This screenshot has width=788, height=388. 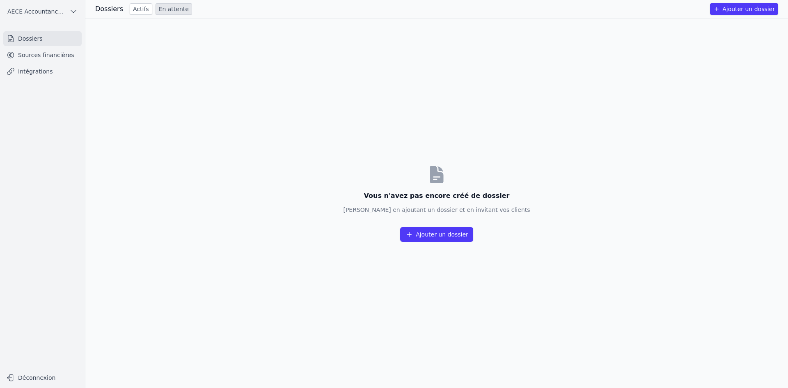 What do you see at coordinates (42, 71) in the screenshot?
I see `a: Intégrations` at bounding box center [42, 71].